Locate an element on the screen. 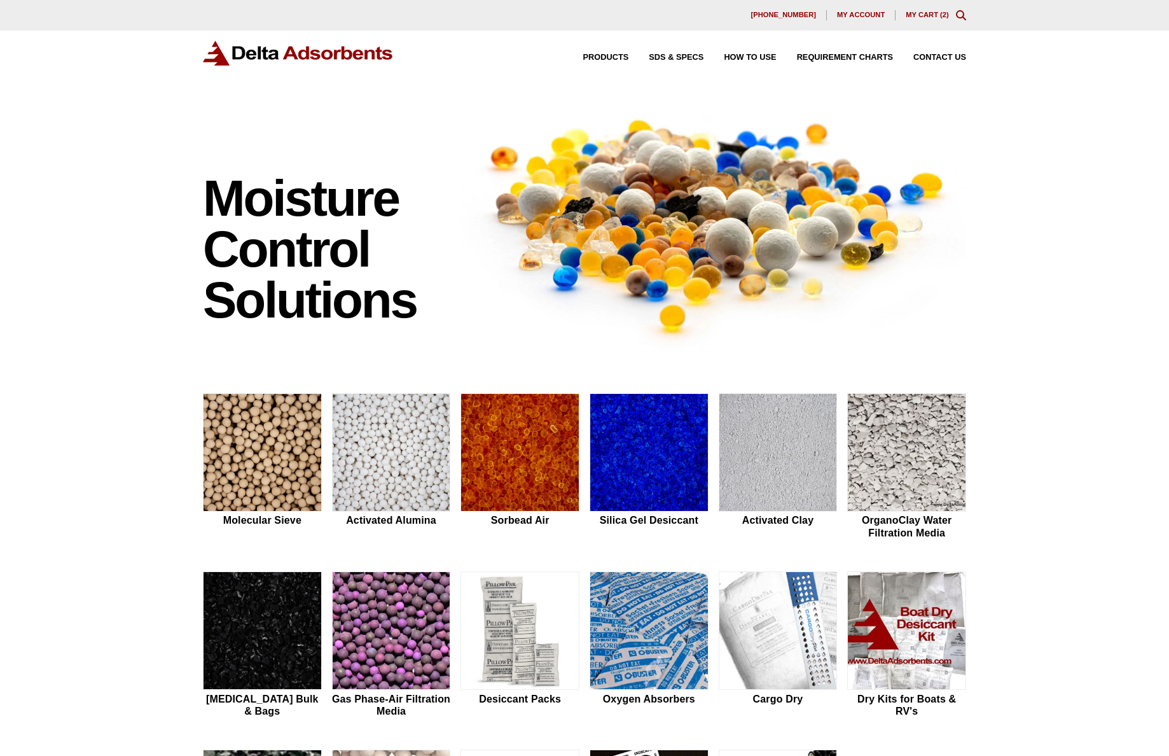 This screenshot has height=756, width=1169. a: Dry Kits for Boats & RV's is located at coordinates (906, 645).